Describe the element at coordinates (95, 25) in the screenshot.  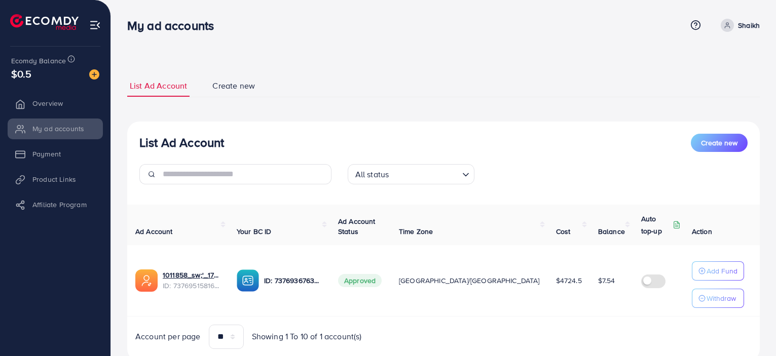
I see `img: menu` at that location.